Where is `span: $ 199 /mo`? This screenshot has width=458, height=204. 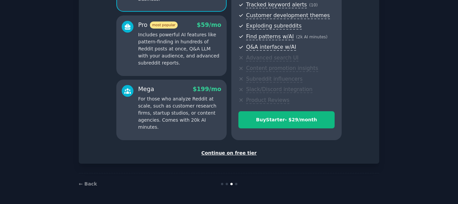 span: $ 199 /mo is located at coordinates (207, 89).